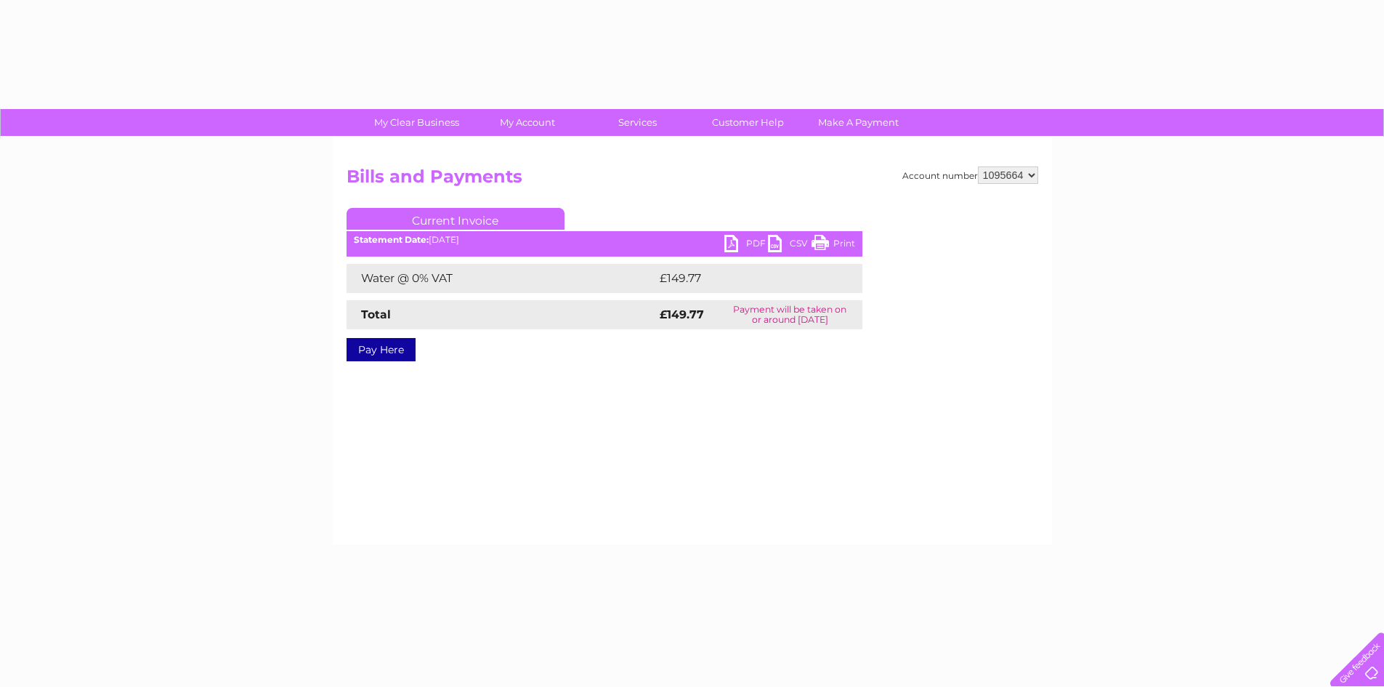 The width and height of the screenshot is (1384, 687). Describe the element at coordinates (391, 239) in the screenshot. I see `b: Statement Date:` at that location.